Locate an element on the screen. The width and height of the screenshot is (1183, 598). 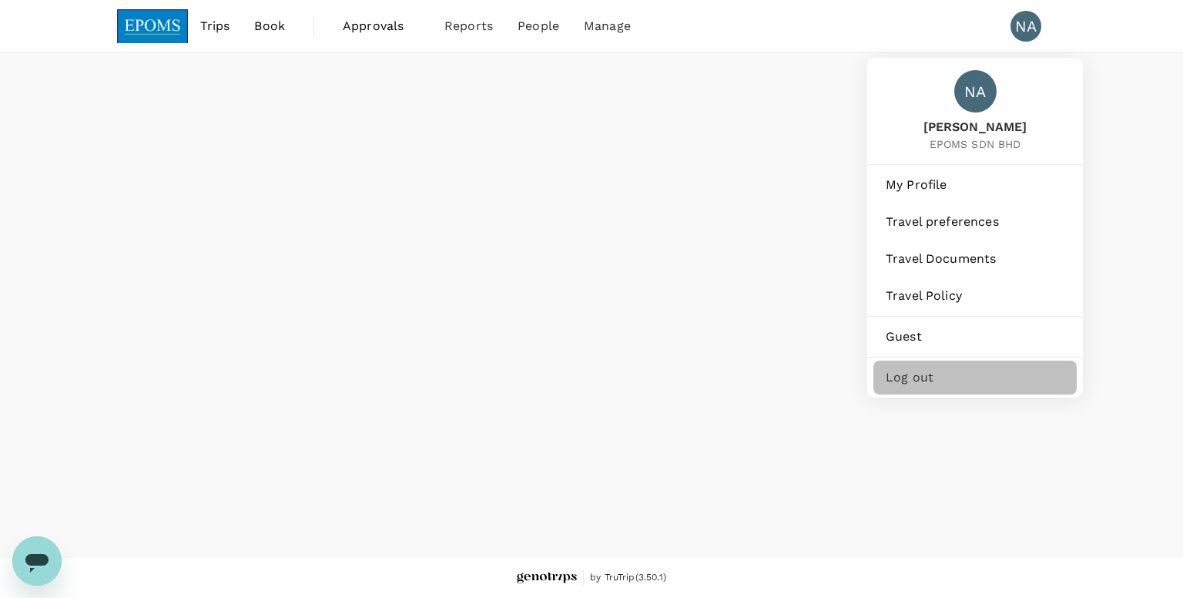
span: Guest is located at coordinates (975, 337).